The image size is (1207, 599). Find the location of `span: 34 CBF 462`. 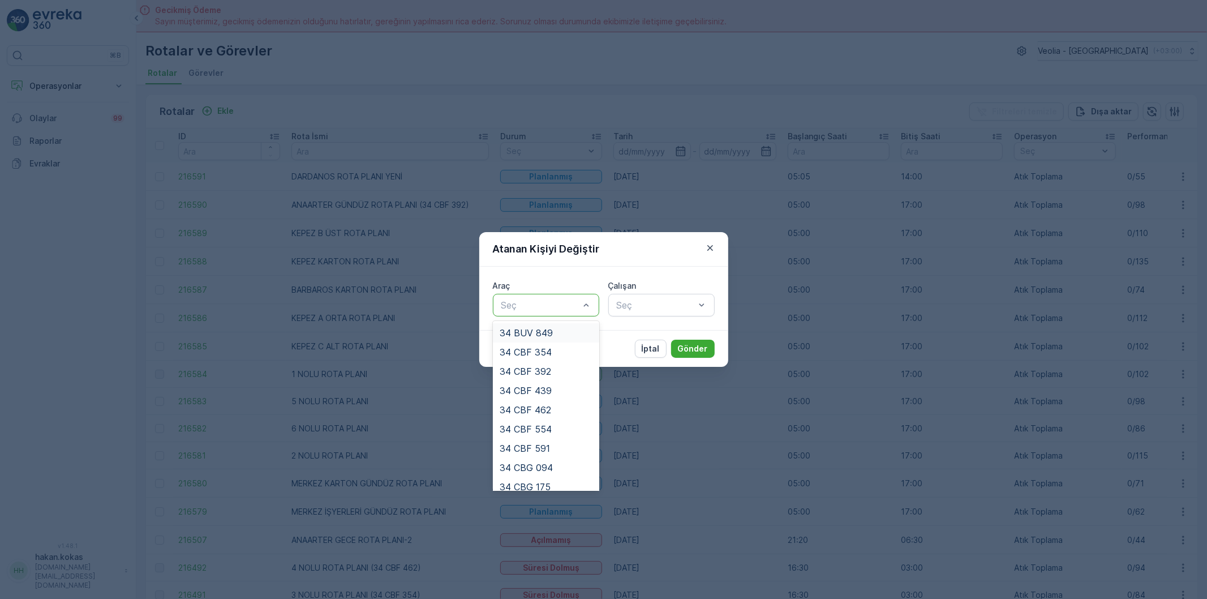

span: 34 CBF 462 is located at coordinates (525, 410).